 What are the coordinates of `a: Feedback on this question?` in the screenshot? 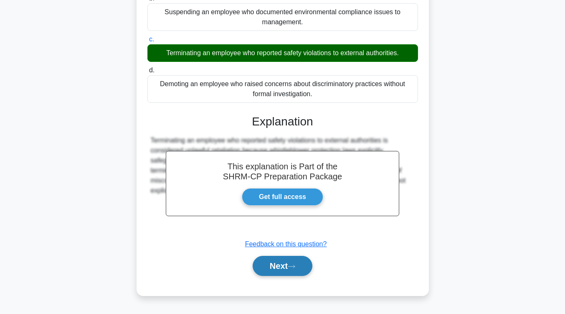 It's located at (286, 243).